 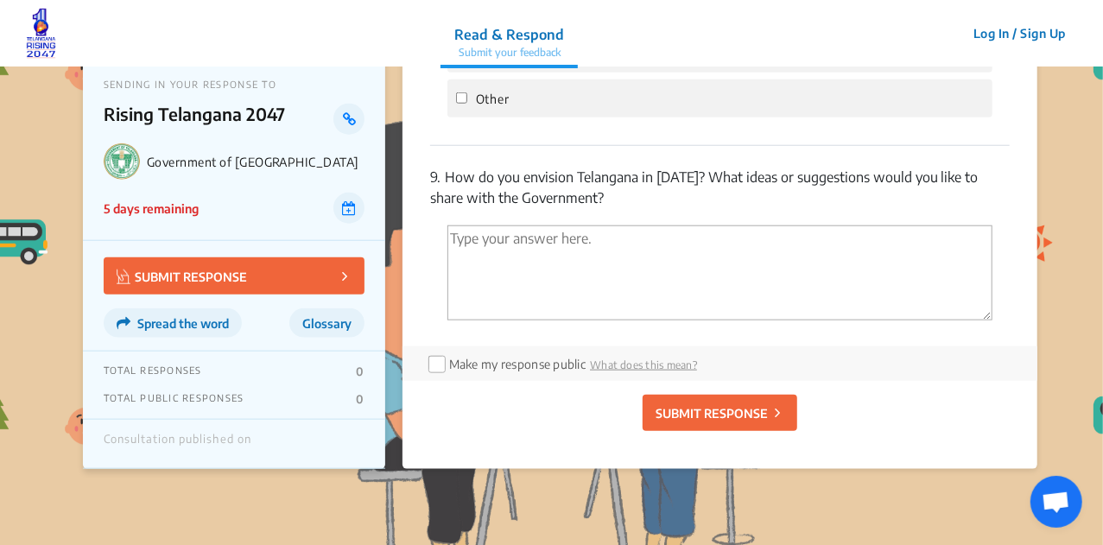 I want to click on textarea: 'Type your answer here.' | translate, so click(x=720, y=273).